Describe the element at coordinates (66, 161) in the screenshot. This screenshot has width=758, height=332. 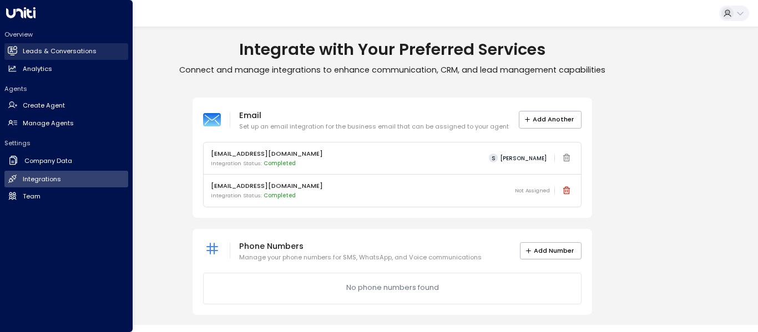
I see `a: Company Data` at that location.